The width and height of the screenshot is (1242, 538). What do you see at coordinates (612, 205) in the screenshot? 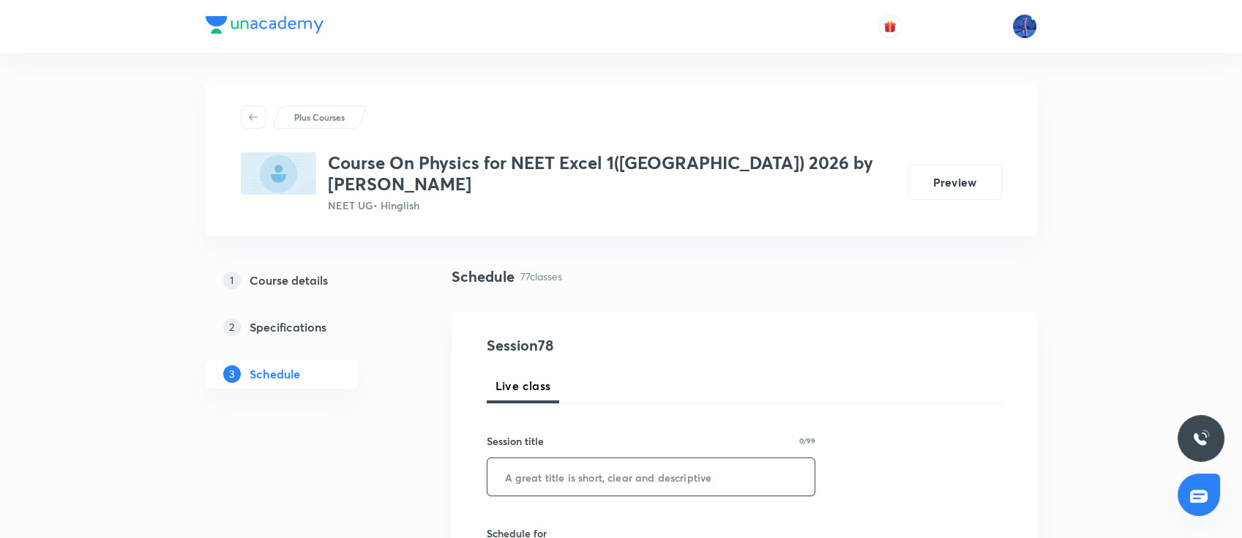
I see `p: NEET UG • Hinglish` at bounding box center [612, 205].